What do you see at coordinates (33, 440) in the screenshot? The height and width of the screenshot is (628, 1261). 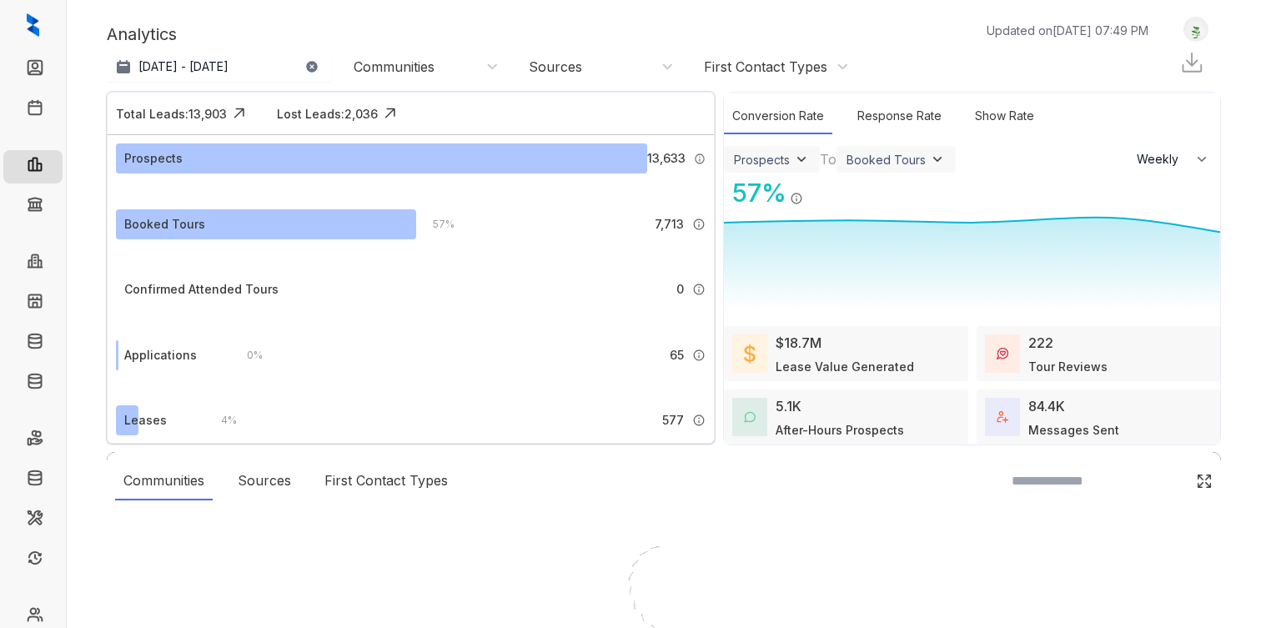 I see `li: Rent Collections` at bounding box center [33, 440].